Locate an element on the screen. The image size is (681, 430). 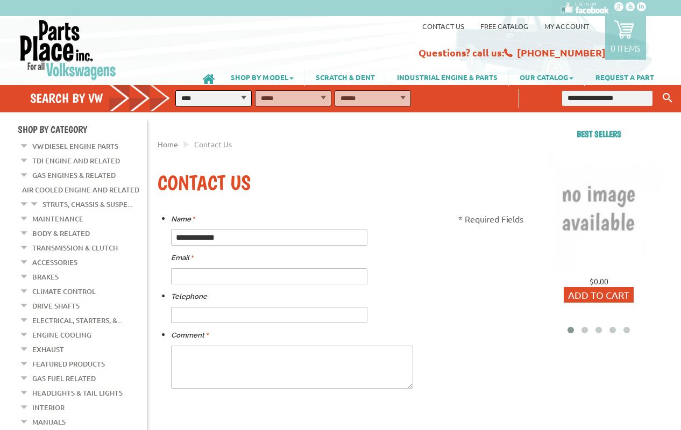
a: Gas Fuel Related is located at coordinates (64, 378).